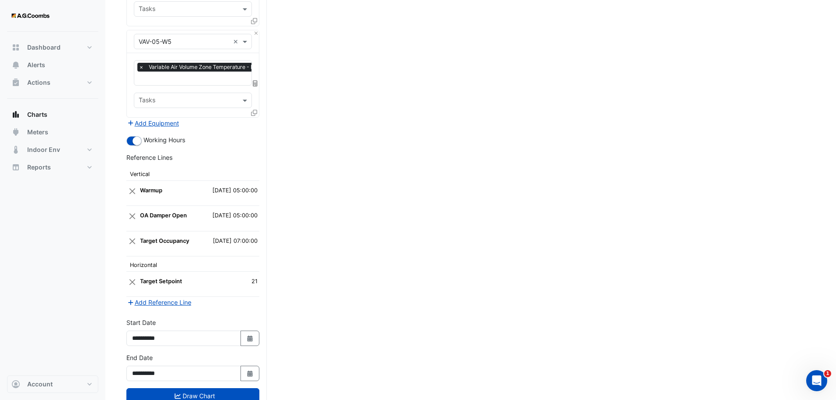 The image size is (836, 400). Describe the element at coordinates (53, 82) in the screenshot. I see `button: Actions` at that location.